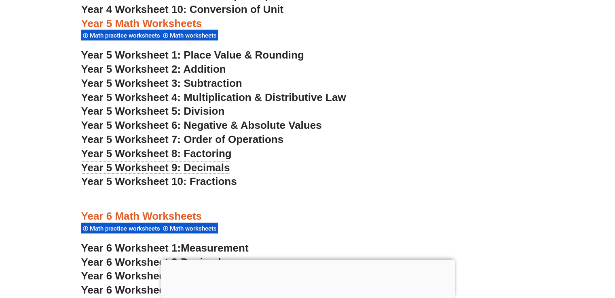 Image resolution: width=615 pixels, height=298 pixels. Describe the element at coordinates (153, 290) in the screenshot. I see `a: Year 6 Worksheet 4:Percents` at that location.